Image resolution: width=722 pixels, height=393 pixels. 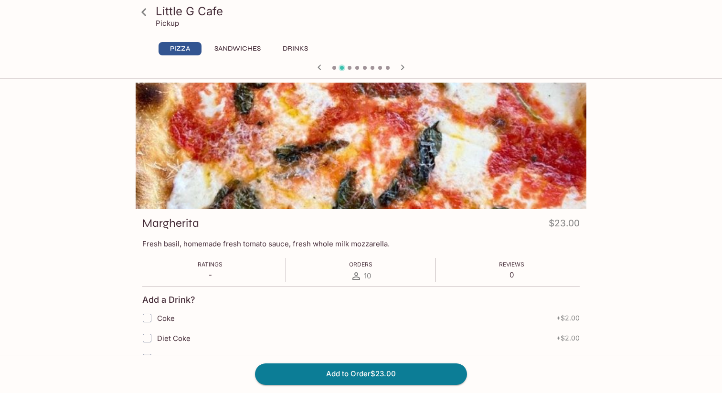 I want to click on span: Ratings, so click(x=210, y=264).